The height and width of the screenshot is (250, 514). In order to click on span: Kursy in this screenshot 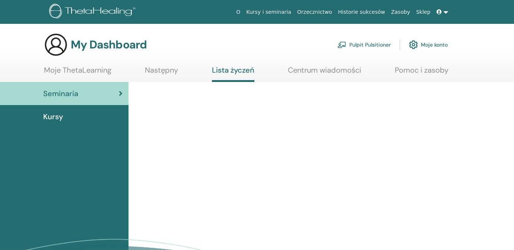, I will do `click(53, 116)`.